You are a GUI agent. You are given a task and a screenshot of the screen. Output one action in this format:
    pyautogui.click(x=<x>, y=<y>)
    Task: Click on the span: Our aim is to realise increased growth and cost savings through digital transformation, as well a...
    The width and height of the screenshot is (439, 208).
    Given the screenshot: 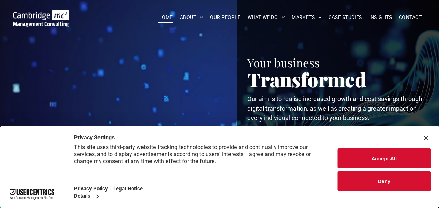 What is the action you would take?
    pyautogui.click(x=335, y=108)
    